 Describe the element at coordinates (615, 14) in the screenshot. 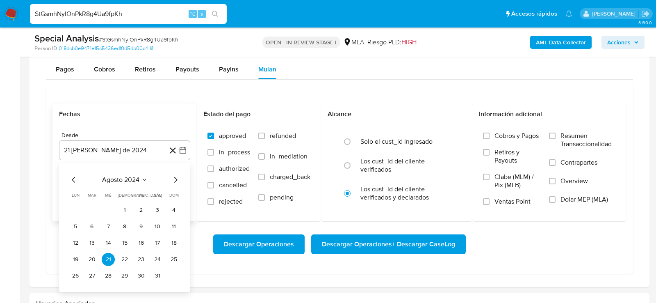

I see `p: lourdes.morinigo@mercadolibre.com` at that location.